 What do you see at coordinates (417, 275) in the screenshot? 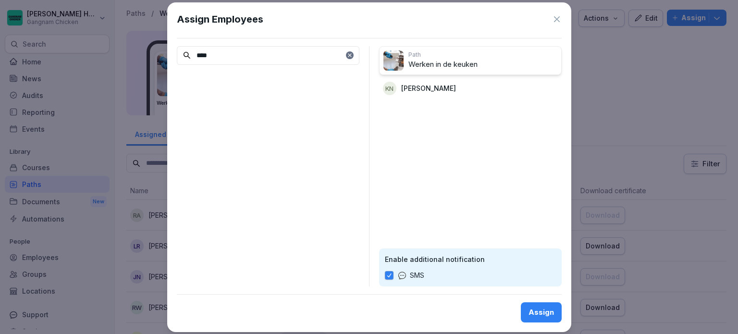
I see `p: SMS` at bounding box center [417, 275].